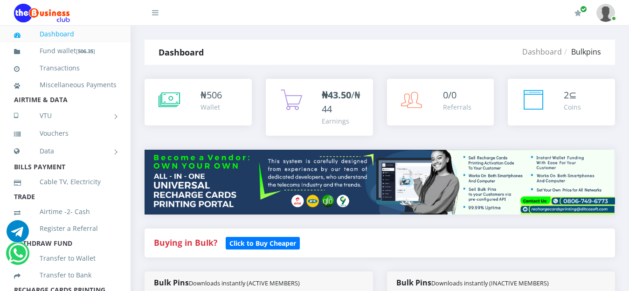  What do you see at coordinates (440, 102) in the screenshot?
I see `a: 0/0 Referrals` at bounding box center [440, 102].